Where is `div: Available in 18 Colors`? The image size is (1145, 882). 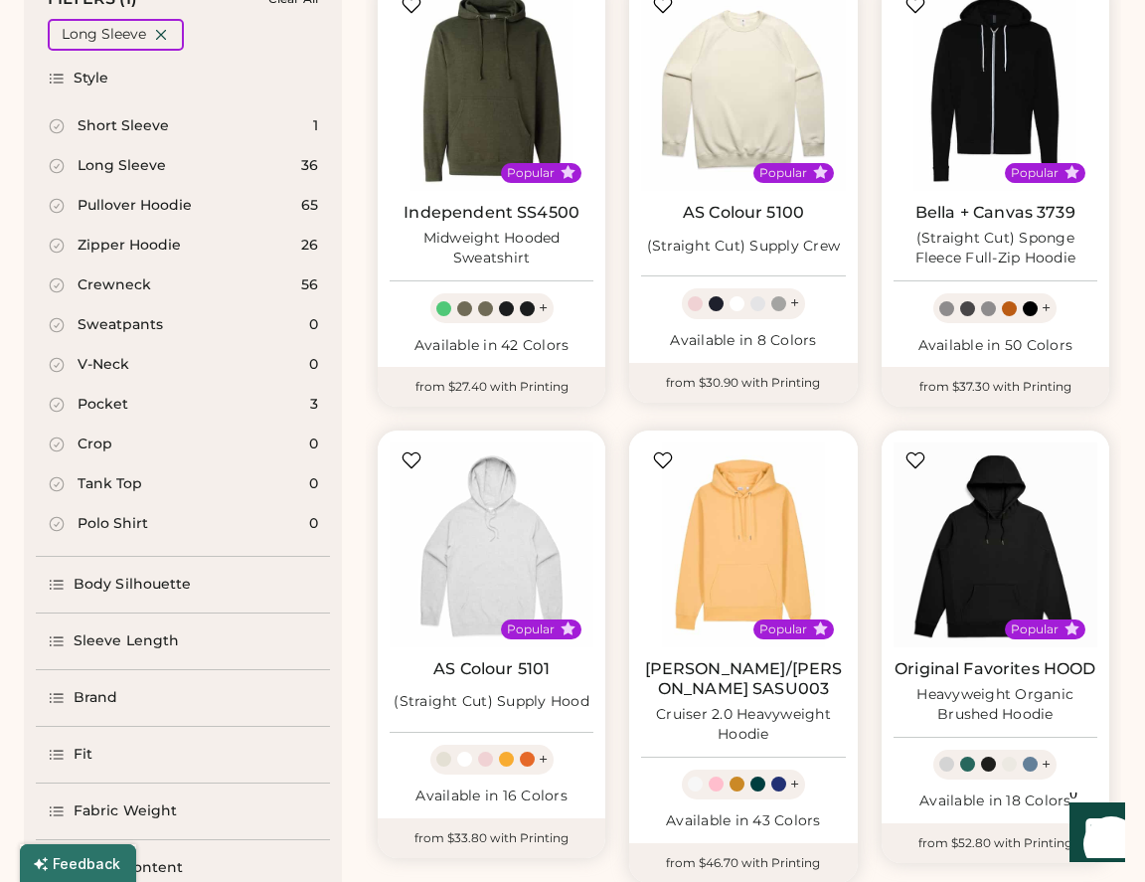 div: Available in 18 Colors is located at coordinates (995, 801).